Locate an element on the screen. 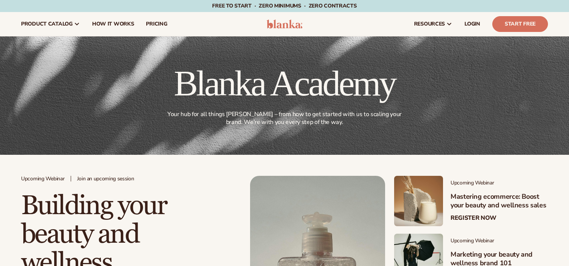 This screenshot has width=569, height=266. span: How It Works is located at coordinates (113, 24).